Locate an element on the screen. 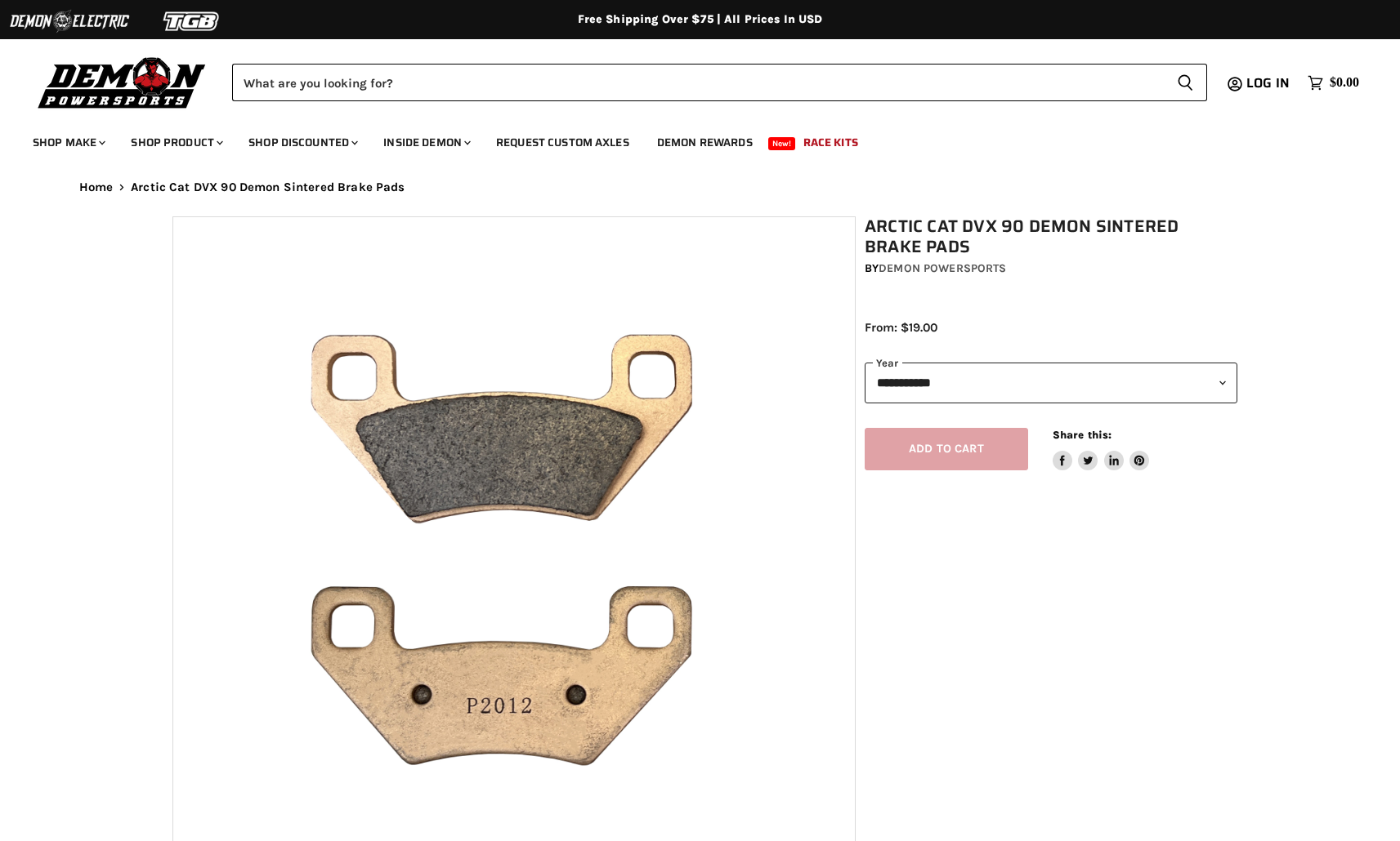 The image size is (1400, 841). a: Shop Make is located at coordinates (68, 142).